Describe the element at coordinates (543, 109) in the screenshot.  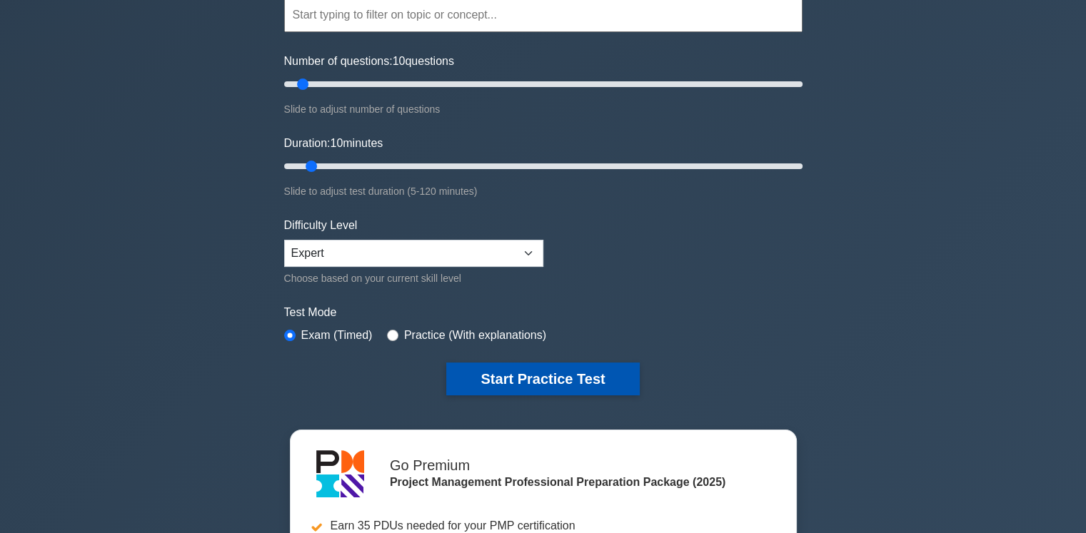
I see `div: Slide to adjust number of questions` at that location.